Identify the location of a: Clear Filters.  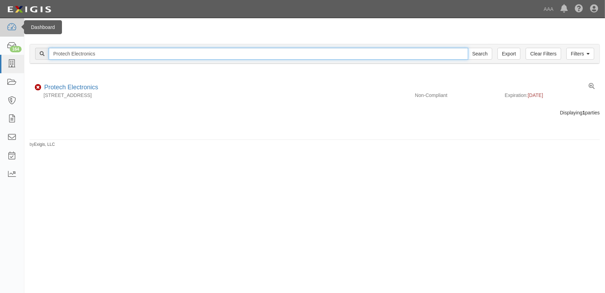
(543, 54).